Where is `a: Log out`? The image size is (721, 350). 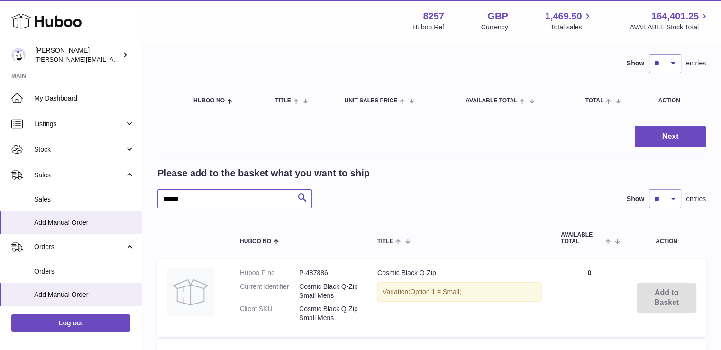 a: Log out is located at coordinates (71, 323).